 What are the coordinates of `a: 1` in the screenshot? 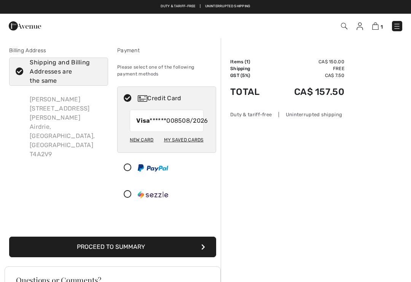 It's located at (377, 26).